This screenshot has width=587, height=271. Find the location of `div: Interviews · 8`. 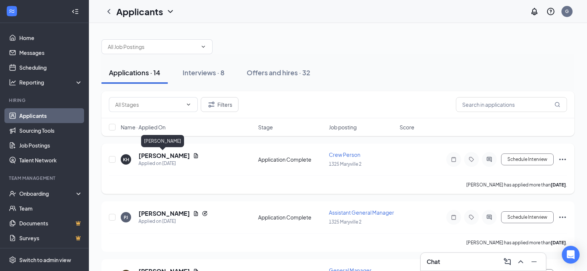

div: Interviews · 8 is located at coordinates (203, 72).